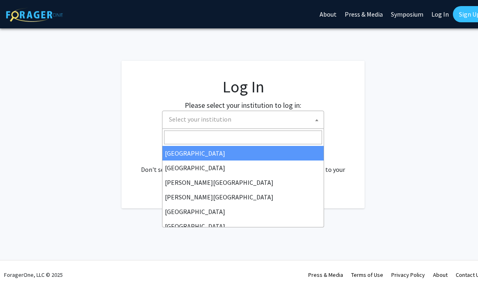 The height and width of the screenshot is (289, 478). What do you see at coordinates (408, 275) in the screenshot?
I see `a: Privacy Policy` at bounding box center [408, 275].